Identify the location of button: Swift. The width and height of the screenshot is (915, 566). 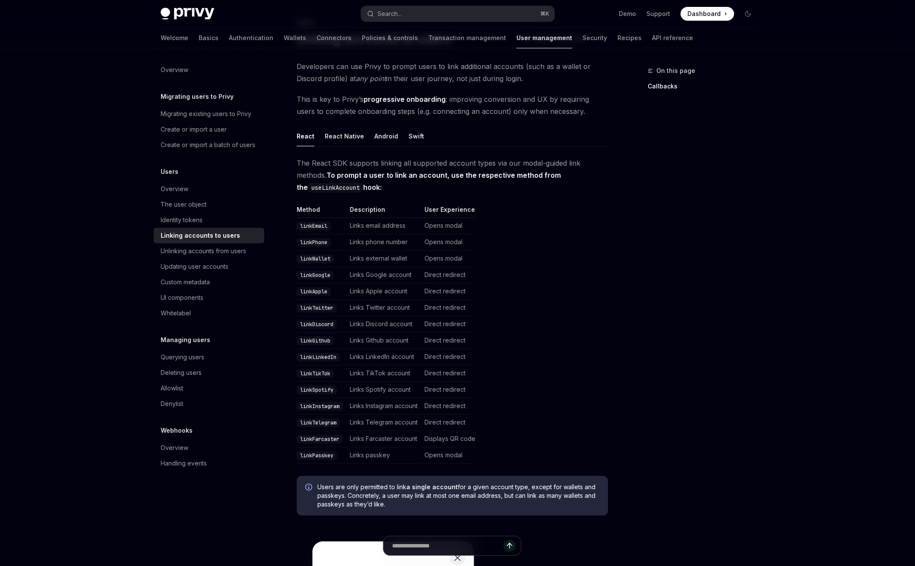
(416, 136).